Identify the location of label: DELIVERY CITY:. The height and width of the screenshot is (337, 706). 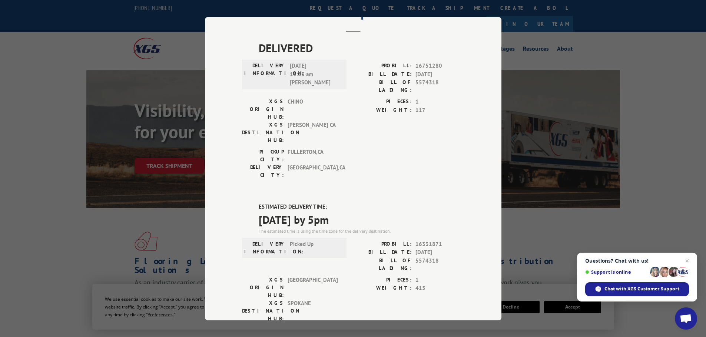
(263, 171).